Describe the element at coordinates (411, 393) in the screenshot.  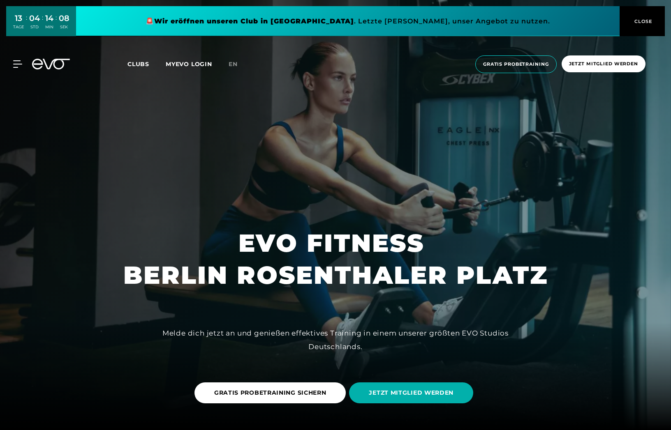
I see `span: JETZT MITGLIED WERDEN` at that location.